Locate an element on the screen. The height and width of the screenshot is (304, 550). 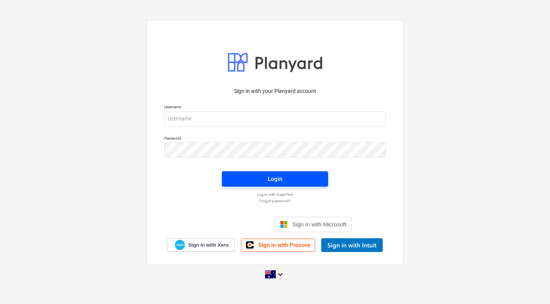
i: keyboard_arrow_down is located at coordinates (281, 274).